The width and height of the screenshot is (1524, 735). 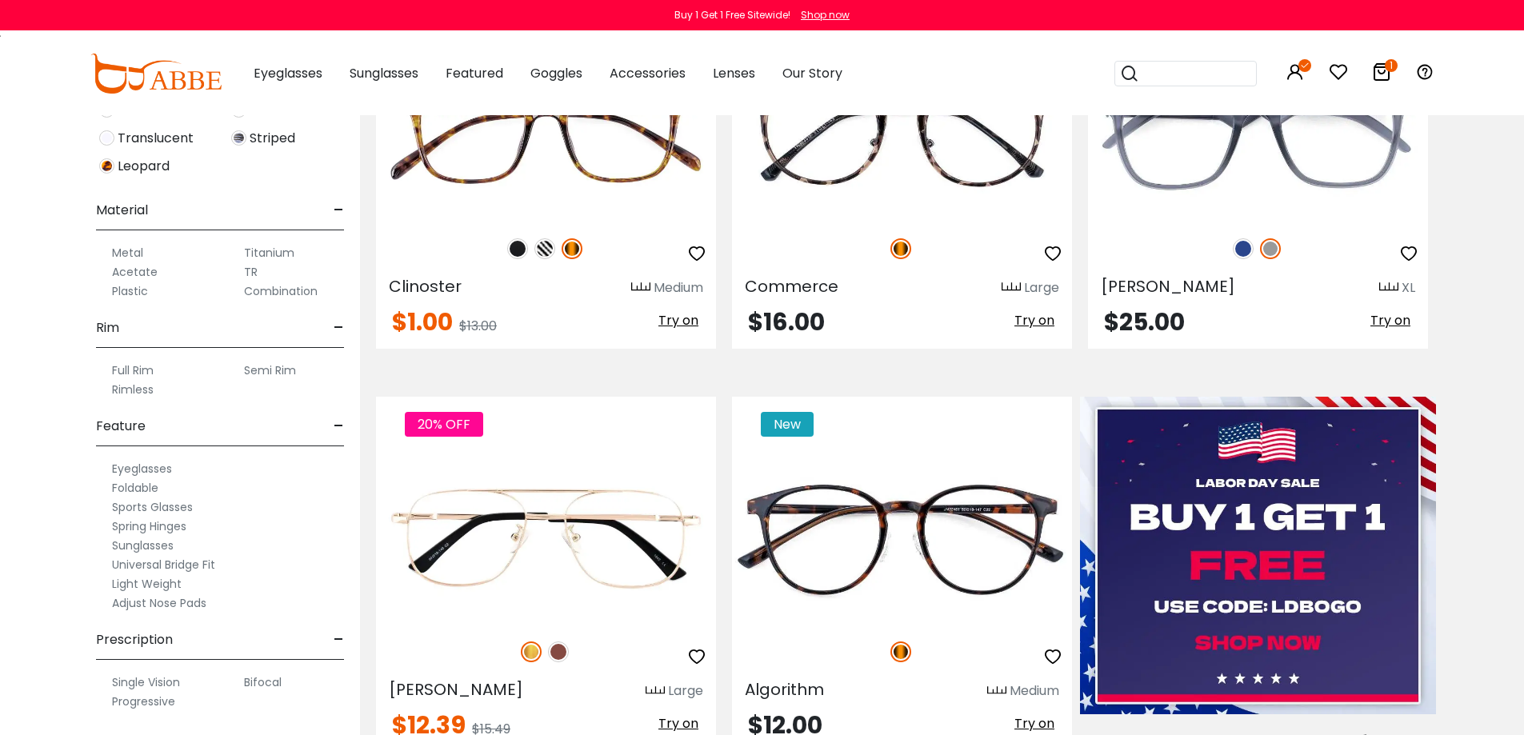 What do you see at coordinates (825, 15) in the screenshot?
I see `div: Shop now` at bounding box center [825, 15].